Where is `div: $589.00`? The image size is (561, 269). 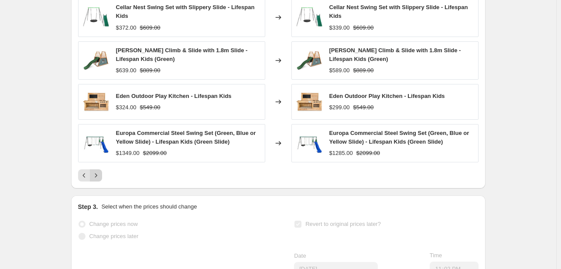
div: $589.00 is located at coordinates (339, 71).